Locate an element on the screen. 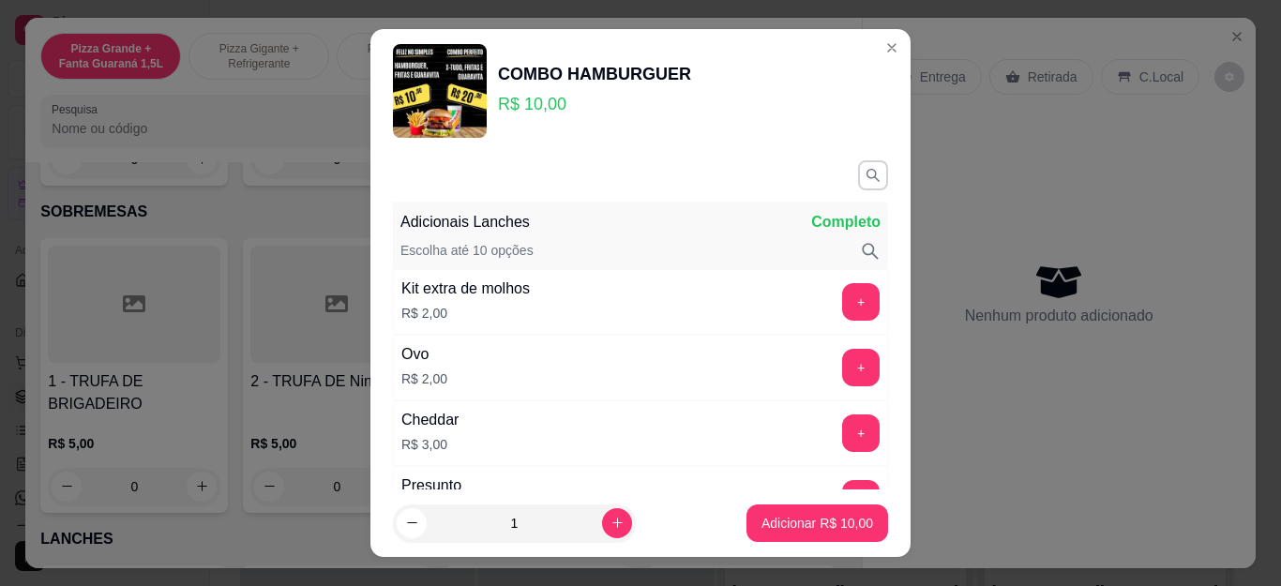 This screenshot has height=586, width=1281. div: Presunto is located at coordinates (431, 486).